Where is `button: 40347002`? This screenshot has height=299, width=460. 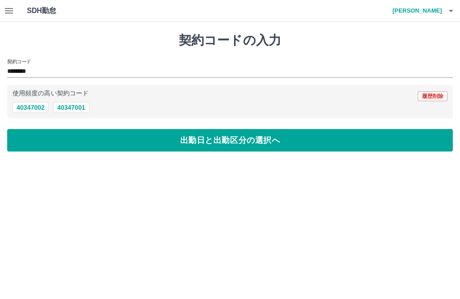
button: 40347002 is located at coordinates (31, 107).